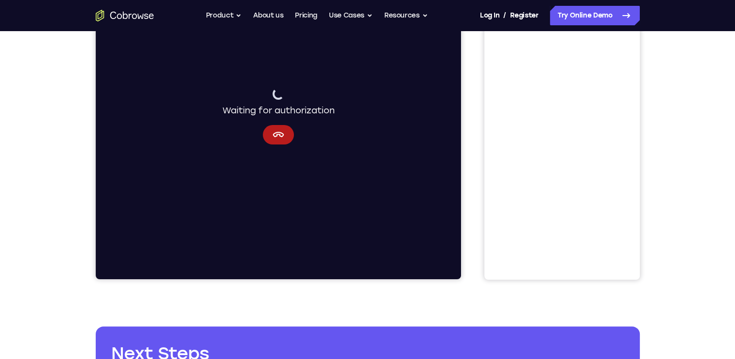 This screenshot has height=359, width=735. I want to click on a: Register, so click(524, 16).